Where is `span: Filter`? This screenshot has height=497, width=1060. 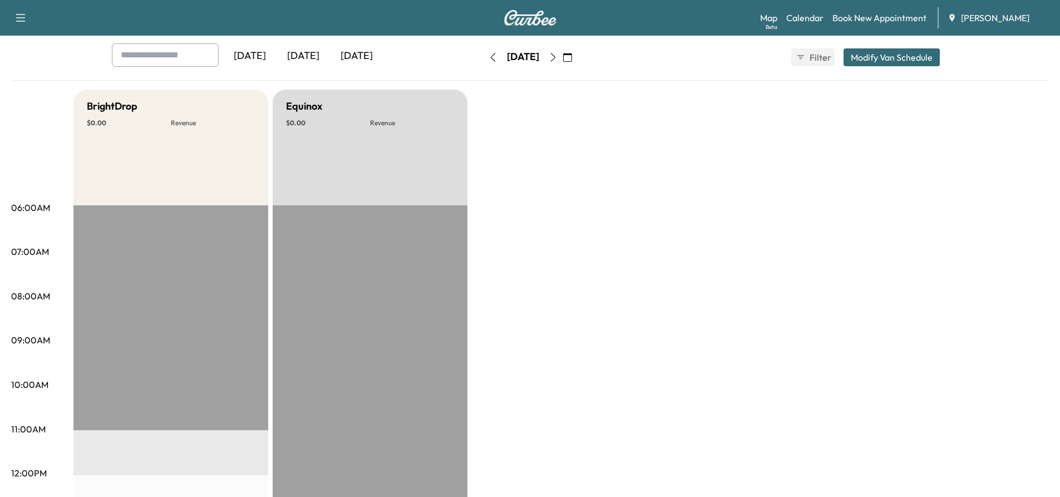 span: Filter is located at coordinates (819, 57).